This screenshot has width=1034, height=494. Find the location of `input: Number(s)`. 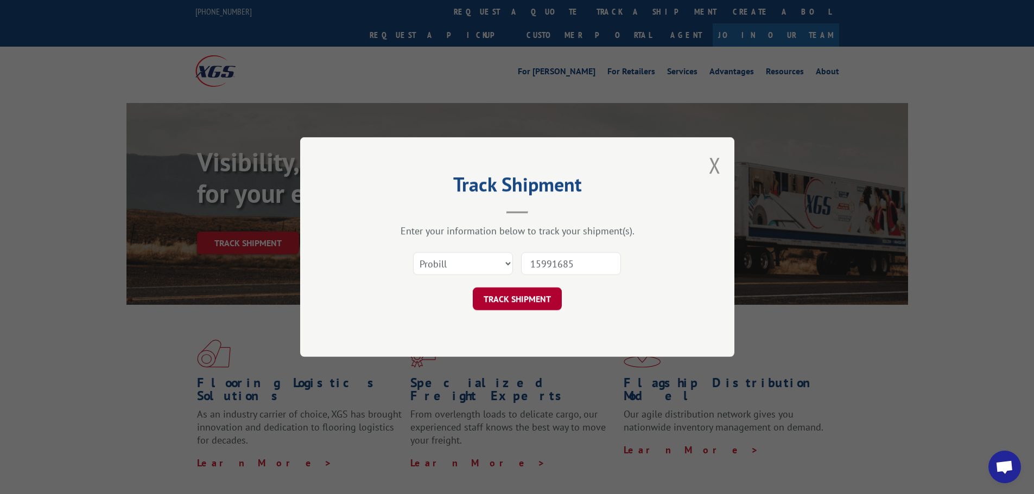

input: Number(s) is located at coordinates (571, 264).